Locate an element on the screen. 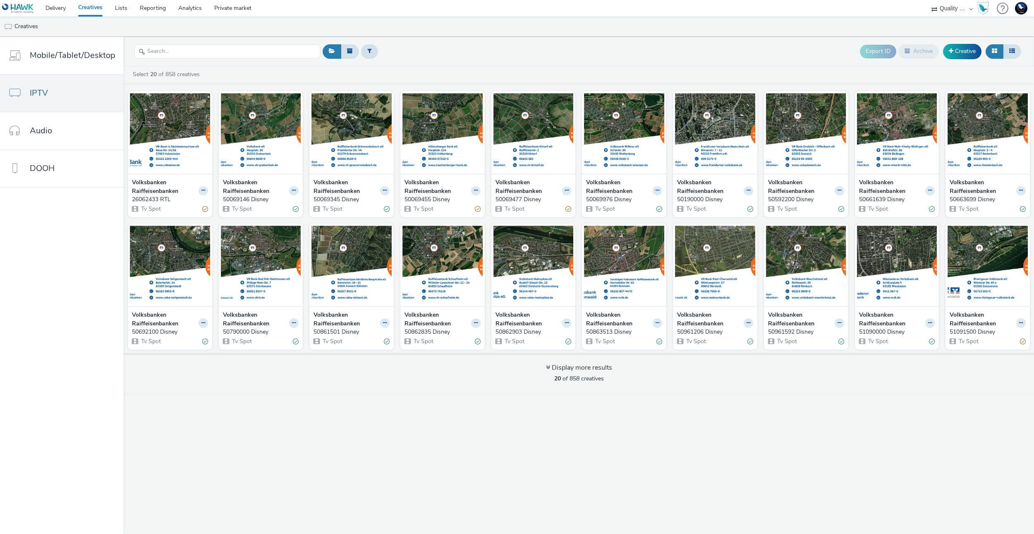  div: 50069976 Disney is located at coordinates (623, 199).